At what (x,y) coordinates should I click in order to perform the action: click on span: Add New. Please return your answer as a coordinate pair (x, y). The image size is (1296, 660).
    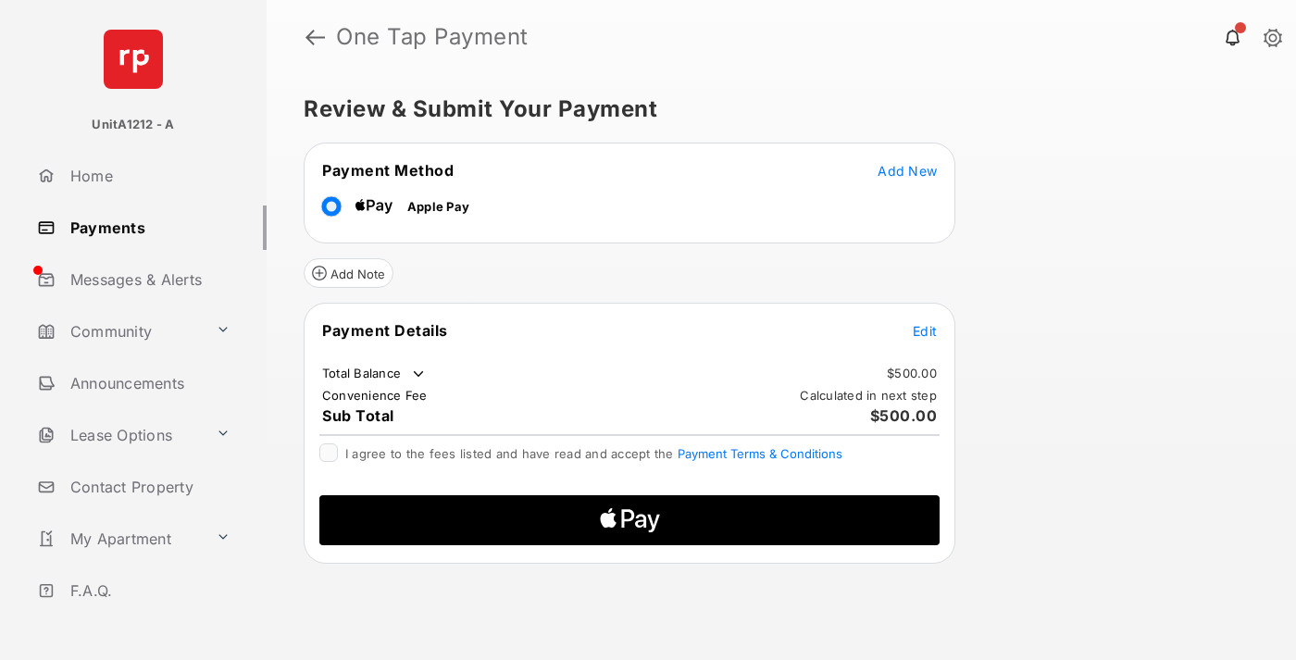
    Looking at the image, I should click on (908, 170).